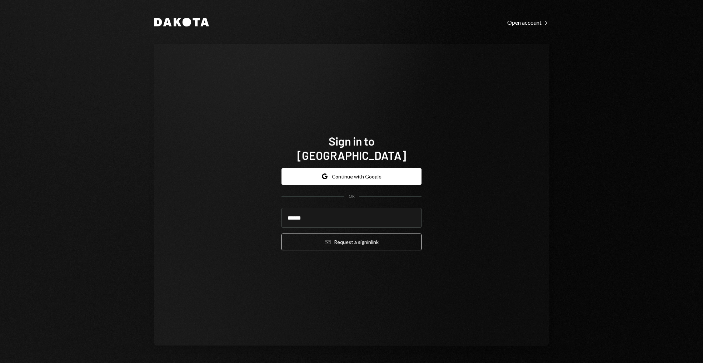 The image size is (703, 363). I want to click on div: OR, so click(352, 196).